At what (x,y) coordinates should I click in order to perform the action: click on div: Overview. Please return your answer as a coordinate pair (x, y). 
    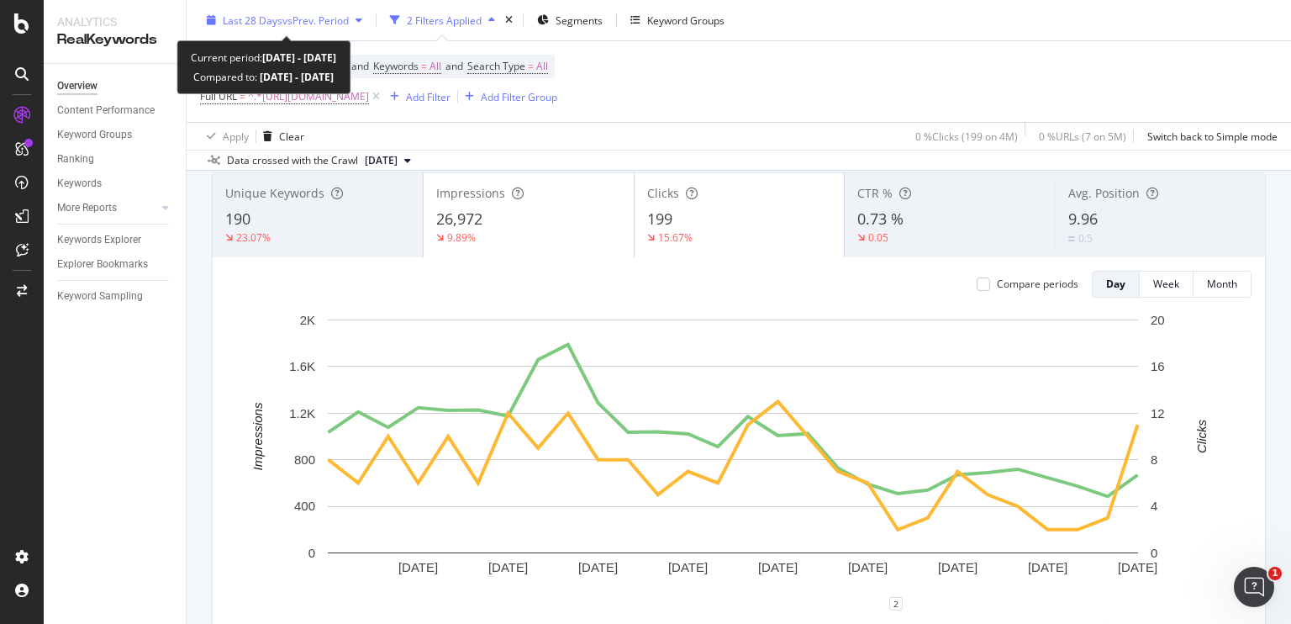
    Looking at the image, I should click on (77, 86).